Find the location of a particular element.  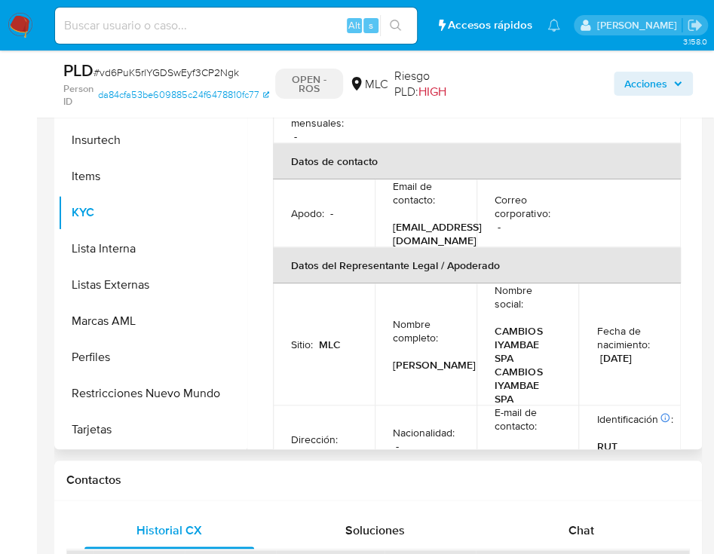

button: Perfiles is located at coordinates (152, 357).